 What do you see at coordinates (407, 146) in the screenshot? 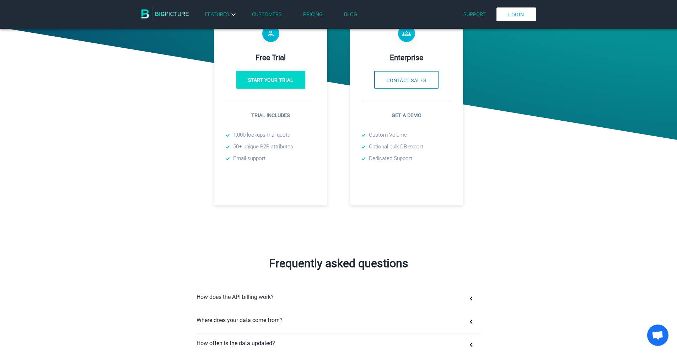
I see `li: Optional bulk DB export` at bounding box center [407, 146].